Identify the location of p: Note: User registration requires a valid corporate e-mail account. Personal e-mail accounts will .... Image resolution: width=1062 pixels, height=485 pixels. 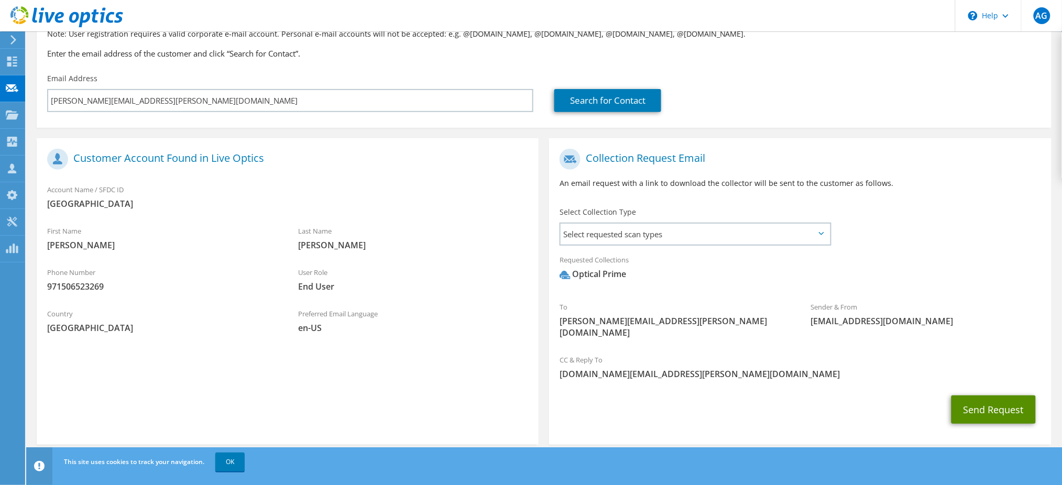
(544, 34).